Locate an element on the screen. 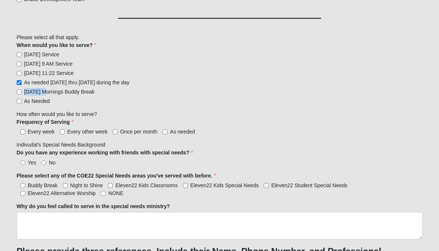 Image resolution: width=439 pixels, height=251 pixels. input: Yes is located at coordinates (23, 162).